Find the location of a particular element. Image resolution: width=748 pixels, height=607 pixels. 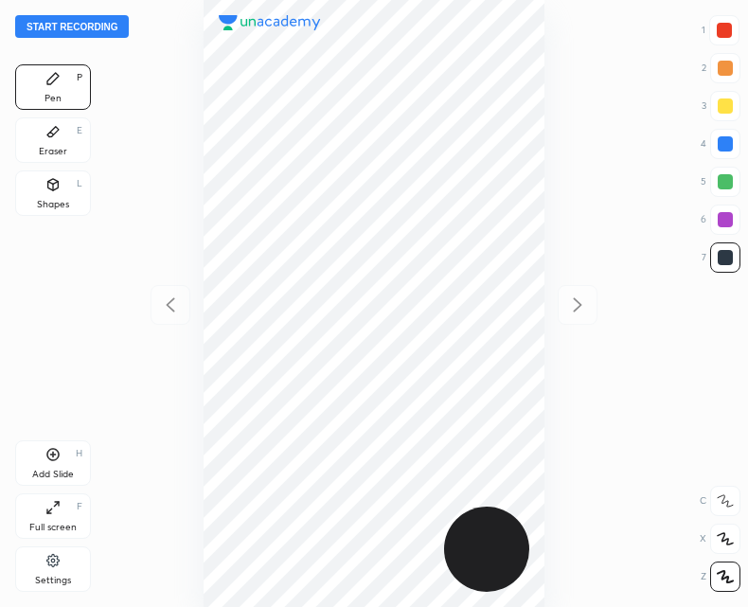

div: P is located at coordinates (79, 78).